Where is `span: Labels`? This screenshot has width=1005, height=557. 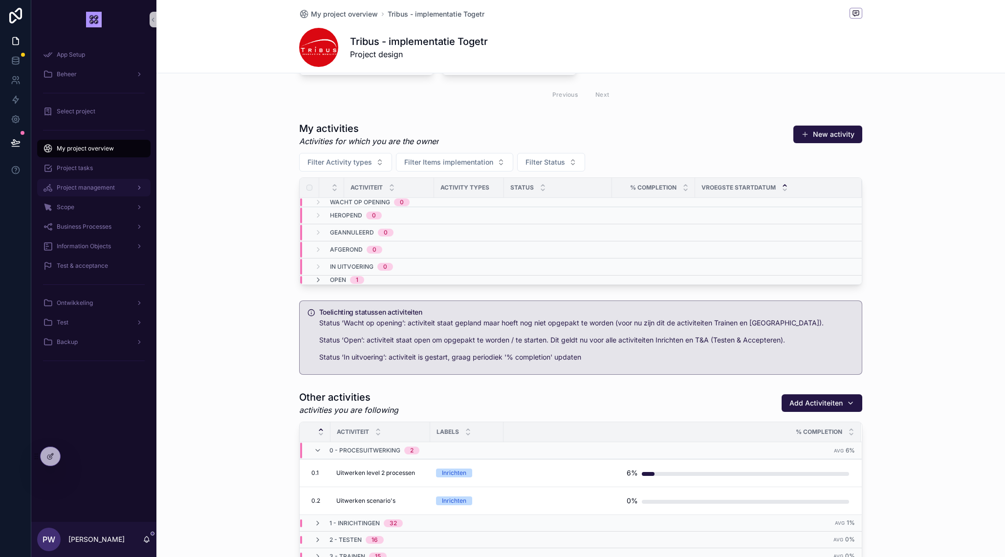
span: Labels is located at coordinates (448, 432).